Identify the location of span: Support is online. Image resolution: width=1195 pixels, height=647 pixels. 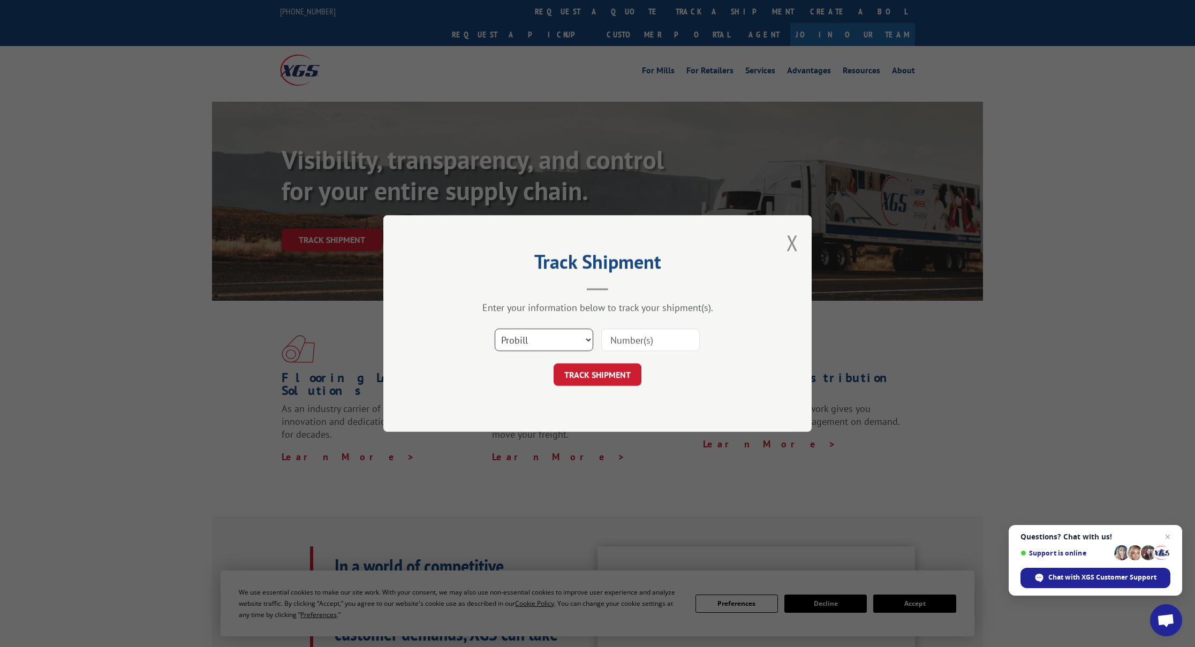
(1066, 553).